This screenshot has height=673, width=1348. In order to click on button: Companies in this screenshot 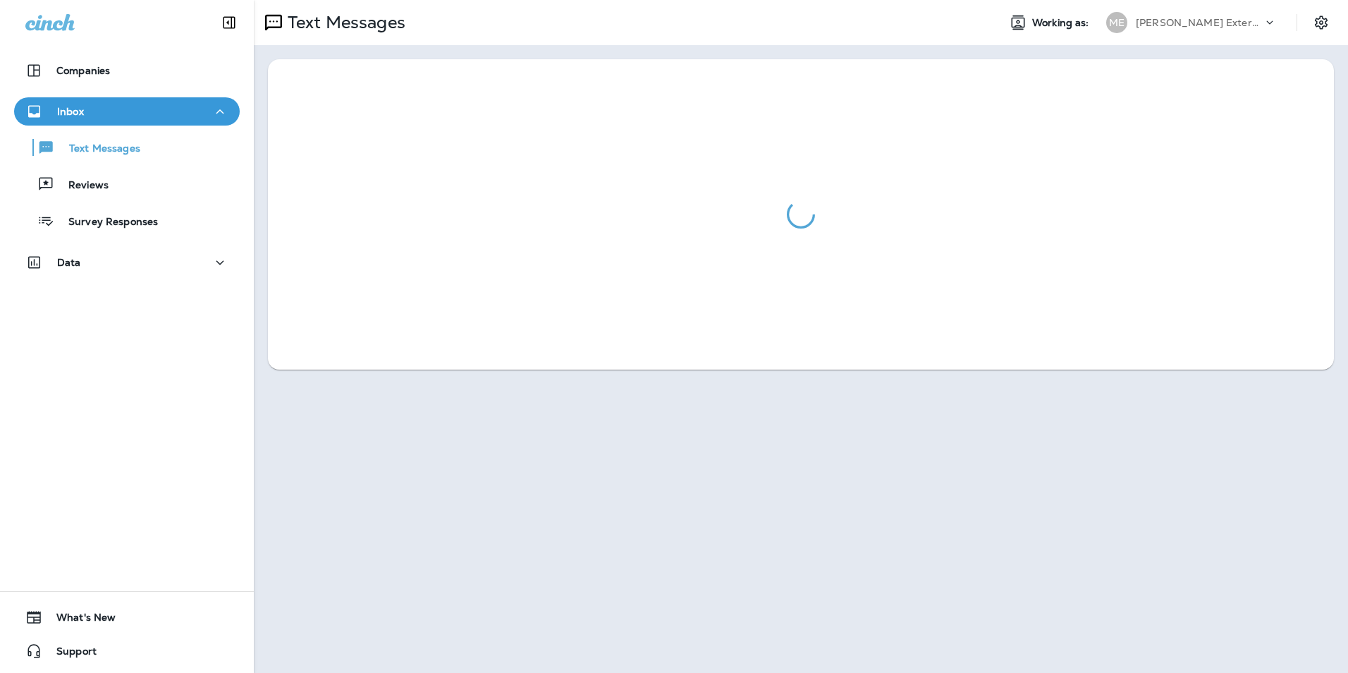, I will do `click(127, 70)`.